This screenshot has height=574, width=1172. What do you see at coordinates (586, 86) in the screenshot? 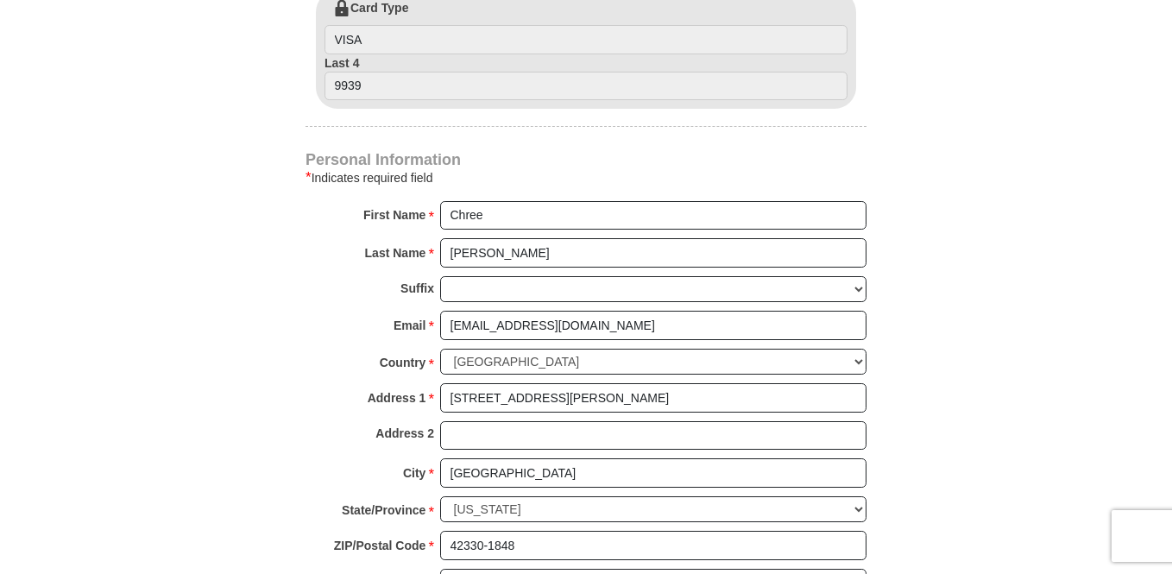
I see `input: Last 4` at bounding box center [586, 86].